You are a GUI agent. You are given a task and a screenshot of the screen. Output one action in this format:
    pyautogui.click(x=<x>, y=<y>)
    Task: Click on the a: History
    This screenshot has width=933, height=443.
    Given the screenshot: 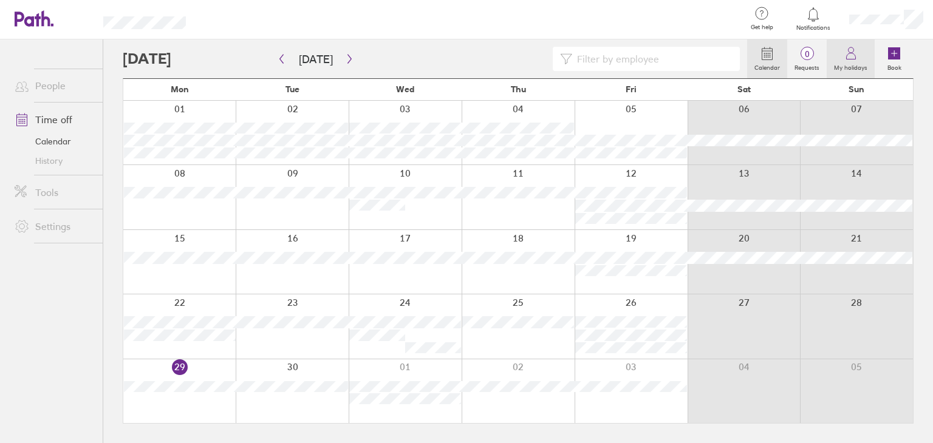 What is the action you would take?
    pyautogui.click(x=53, y=161)
    